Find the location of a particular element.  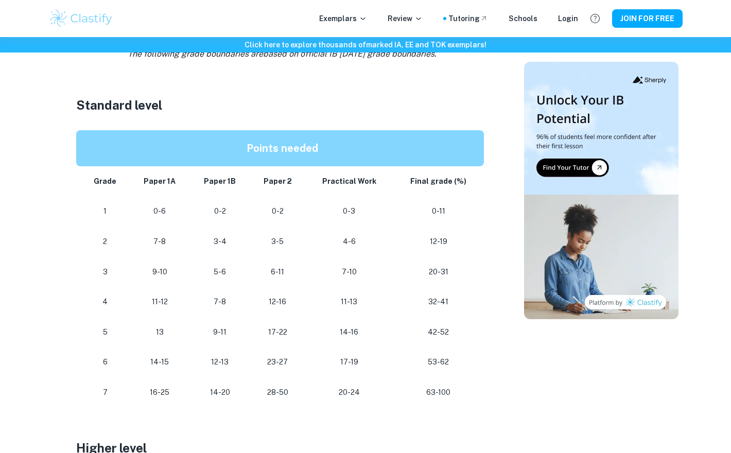

i: The following grade boundaries are is located at coordinates (282, 54).